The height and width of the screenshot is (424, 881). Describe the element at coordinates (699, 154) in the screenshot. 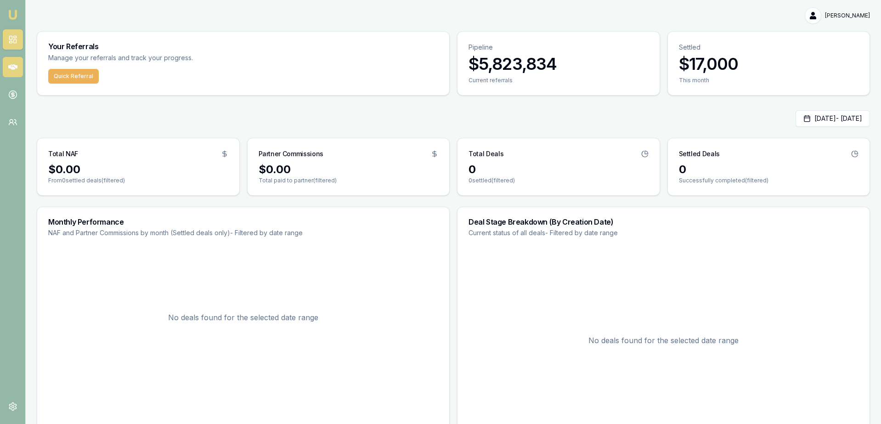

I see `h3: Settled Deals` at that location.